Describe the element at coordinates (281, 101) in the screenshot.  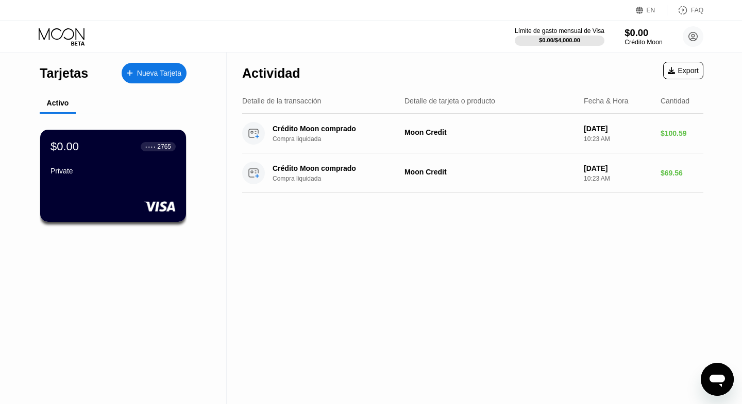
I see `div: Detalle de la transacción` at that location.